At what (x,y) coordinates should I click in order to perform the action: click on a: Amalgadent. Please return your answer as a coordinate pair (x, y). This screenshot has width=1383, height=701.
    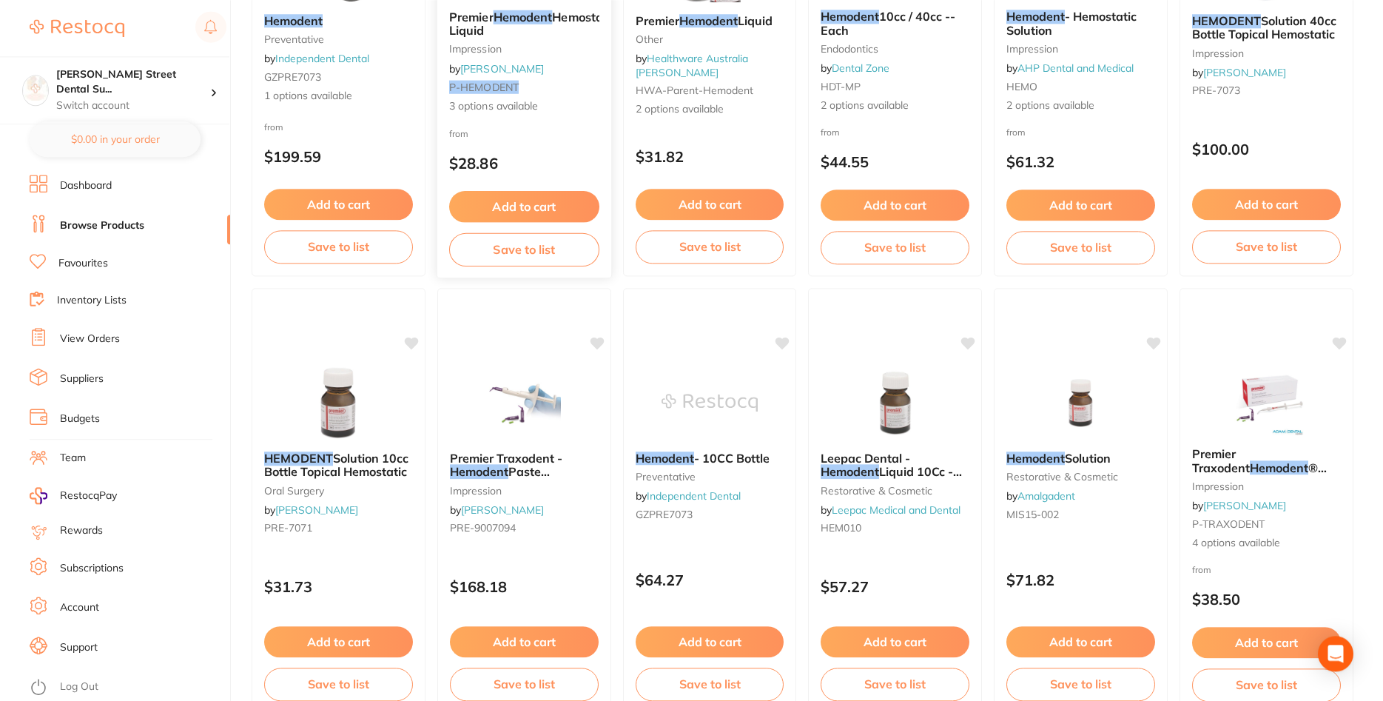
    Looking at the image, I should click on (1047, 496).